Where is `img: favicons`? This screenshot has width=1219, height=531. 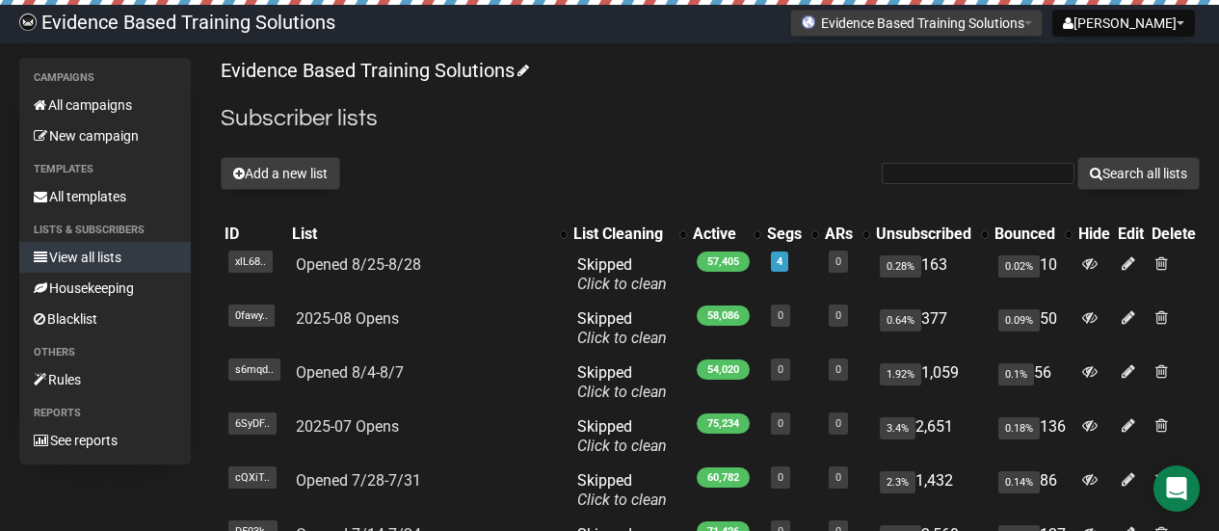
img: favicons is located at coordinates (808, 22).